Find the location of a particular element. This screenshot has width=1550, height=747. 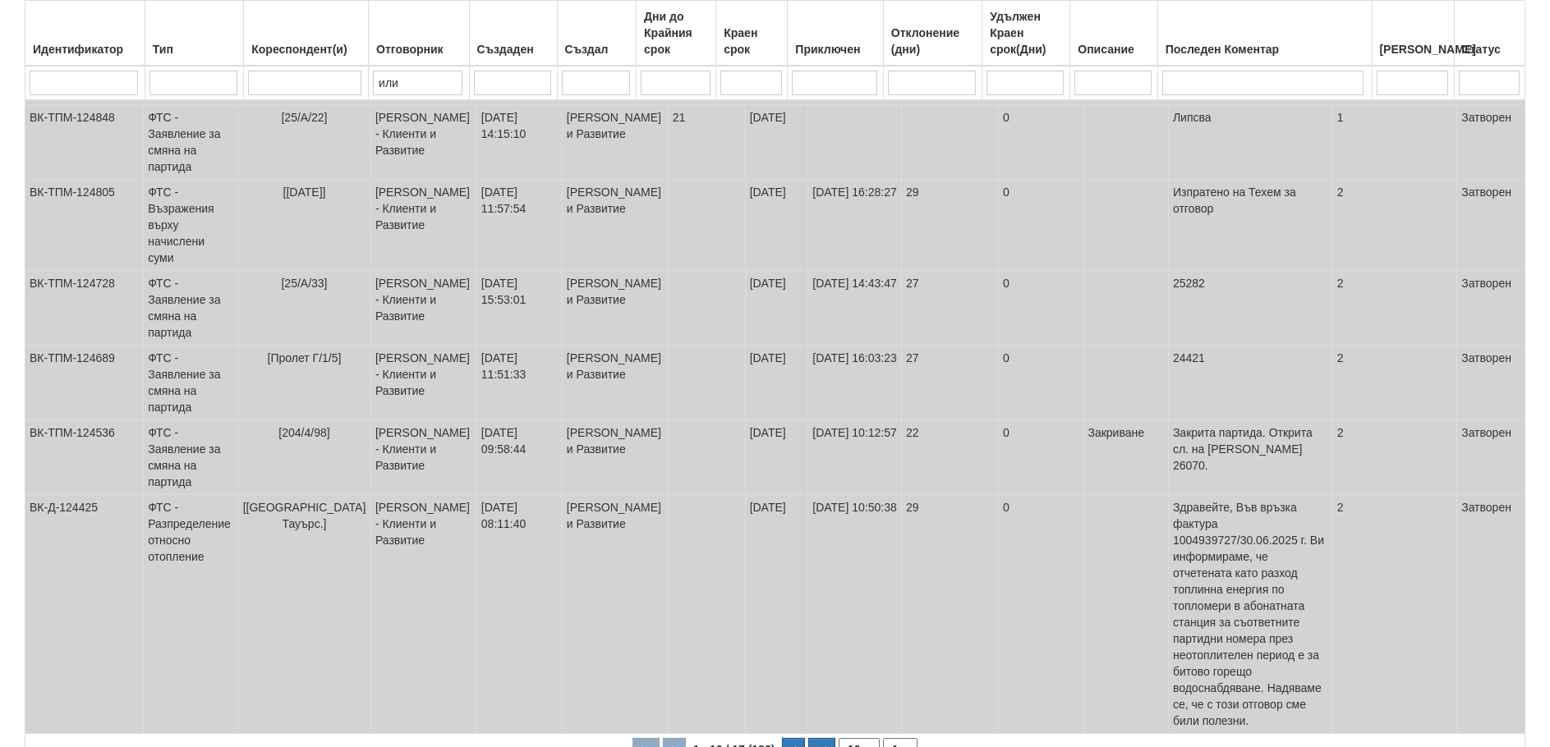

th: Описание: No sort applied, activate to apply an ascending sort is located at coordinates (1114, 34).